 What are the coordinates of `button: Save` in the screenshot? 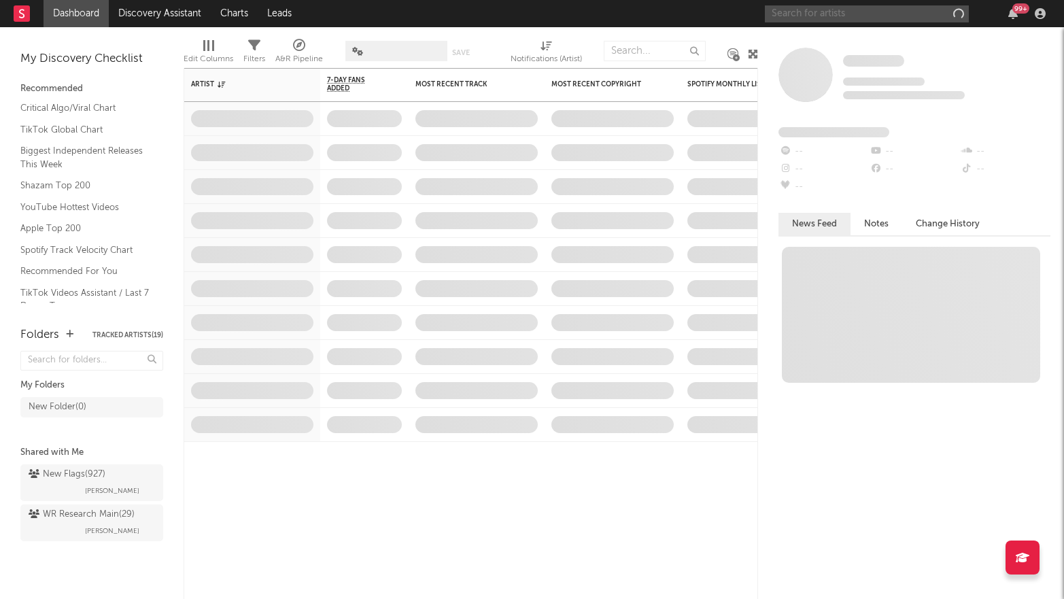 It's located at (461, 52).